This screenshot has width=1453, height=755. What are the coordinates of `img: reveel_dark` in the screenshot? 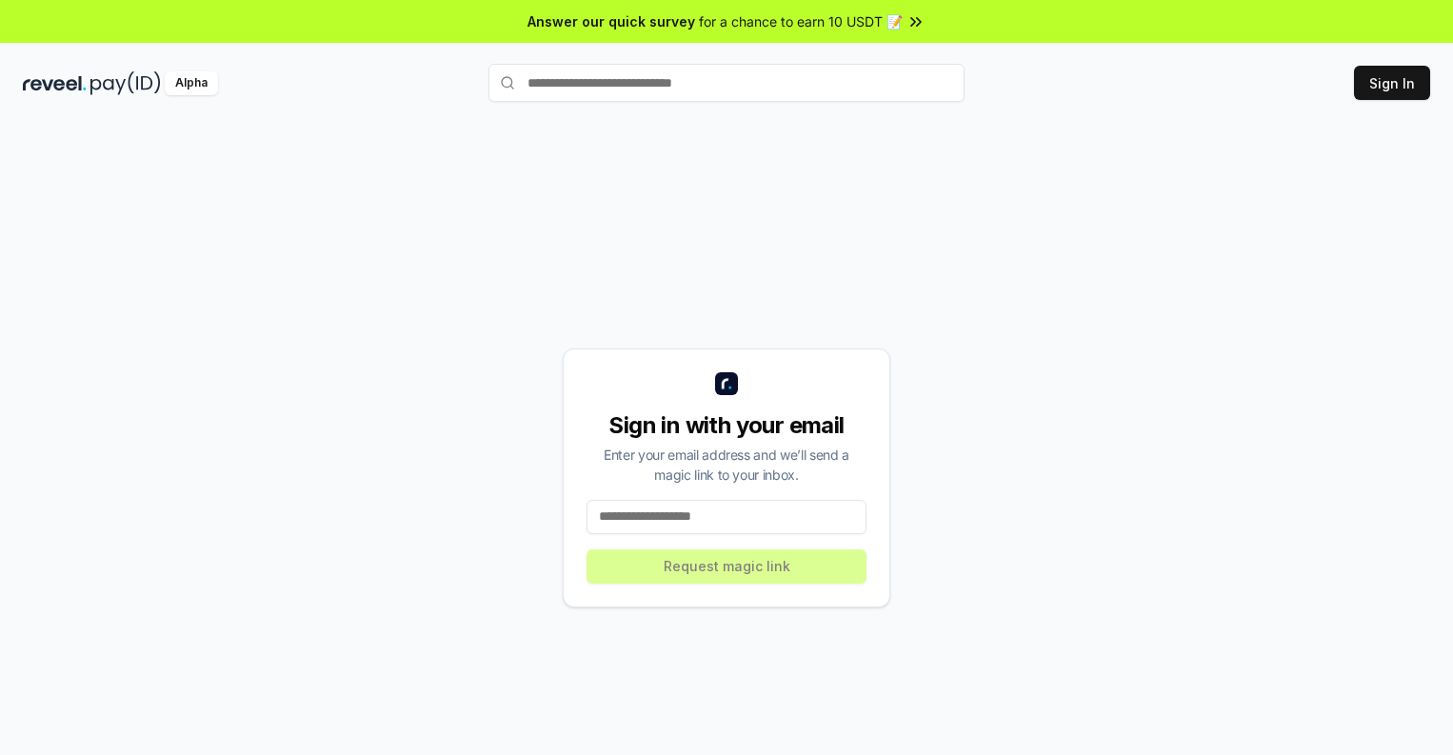 It's located at (54, 83).